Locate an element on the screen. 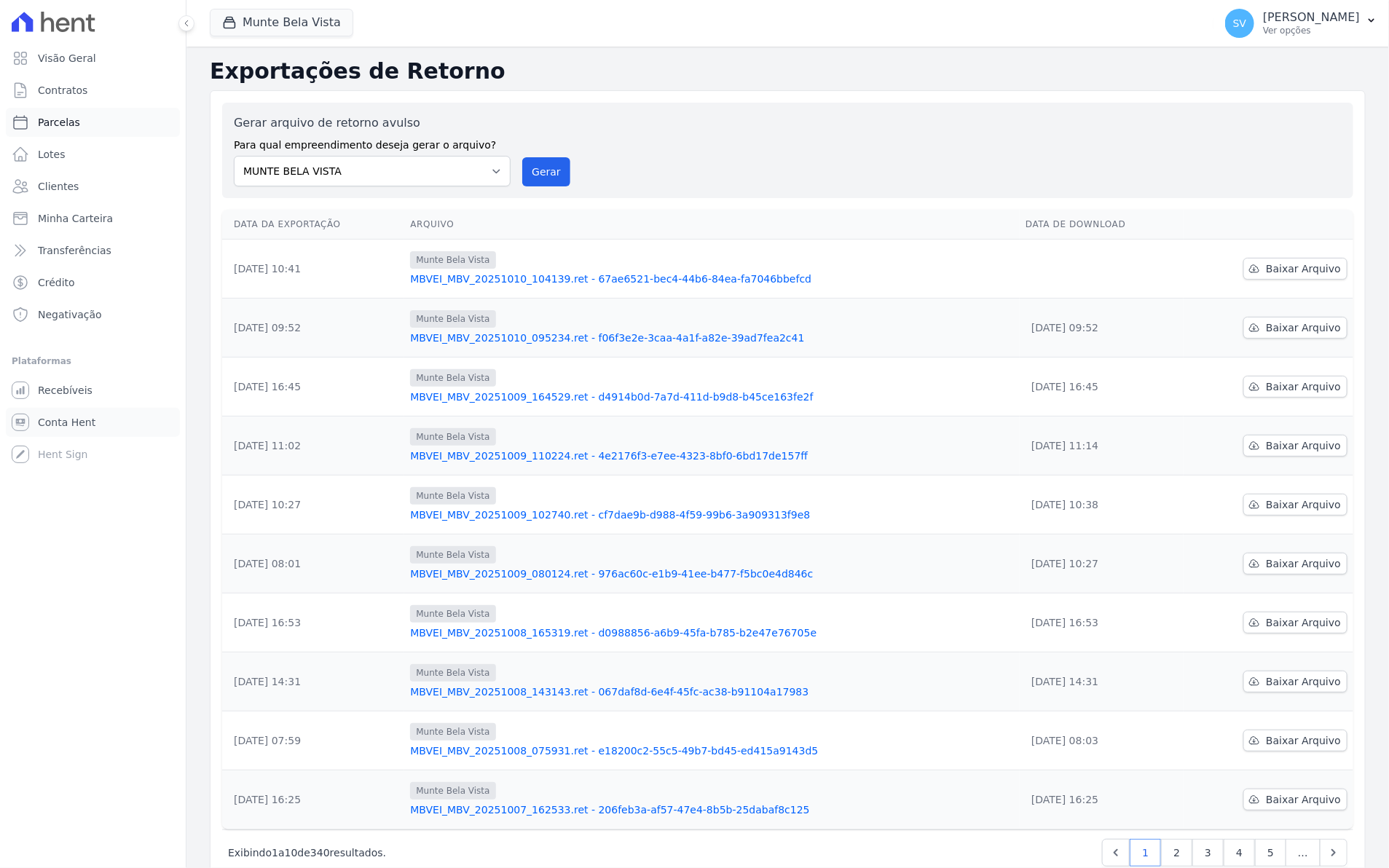 This screenshot has width=1389, height=868. a: MBVEI_MBV_20251010_104139.ret - 67ae6521-bec4-44b6-84ea-fa7046bbefcd is located at coordinates (712, 279).